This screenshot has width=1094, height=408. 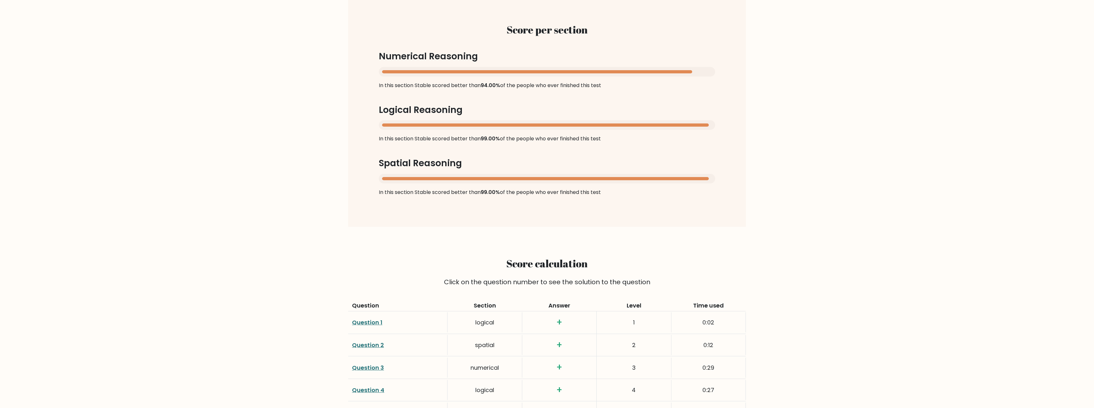 I want to click on h2: Score calculation, so click(x=547, y=264).